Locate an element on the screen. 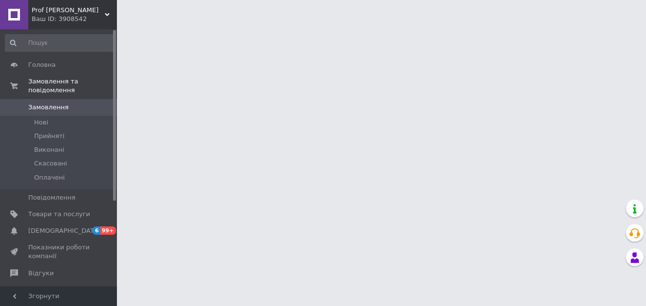 This screenshot has height=306, width=646. span: Виконані is located at coordinates (49, 150).